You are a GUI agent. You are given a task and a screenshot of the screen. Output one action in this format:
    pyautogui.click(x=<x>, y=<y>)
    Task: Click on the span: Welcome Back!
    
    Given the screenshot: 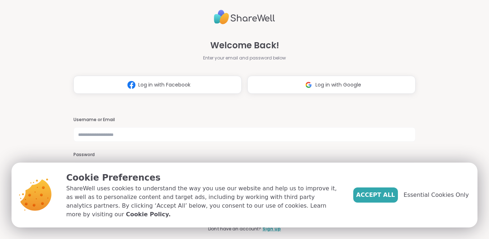 What is the action you would take?
    pyautogui.click(x=245, y=45)
    